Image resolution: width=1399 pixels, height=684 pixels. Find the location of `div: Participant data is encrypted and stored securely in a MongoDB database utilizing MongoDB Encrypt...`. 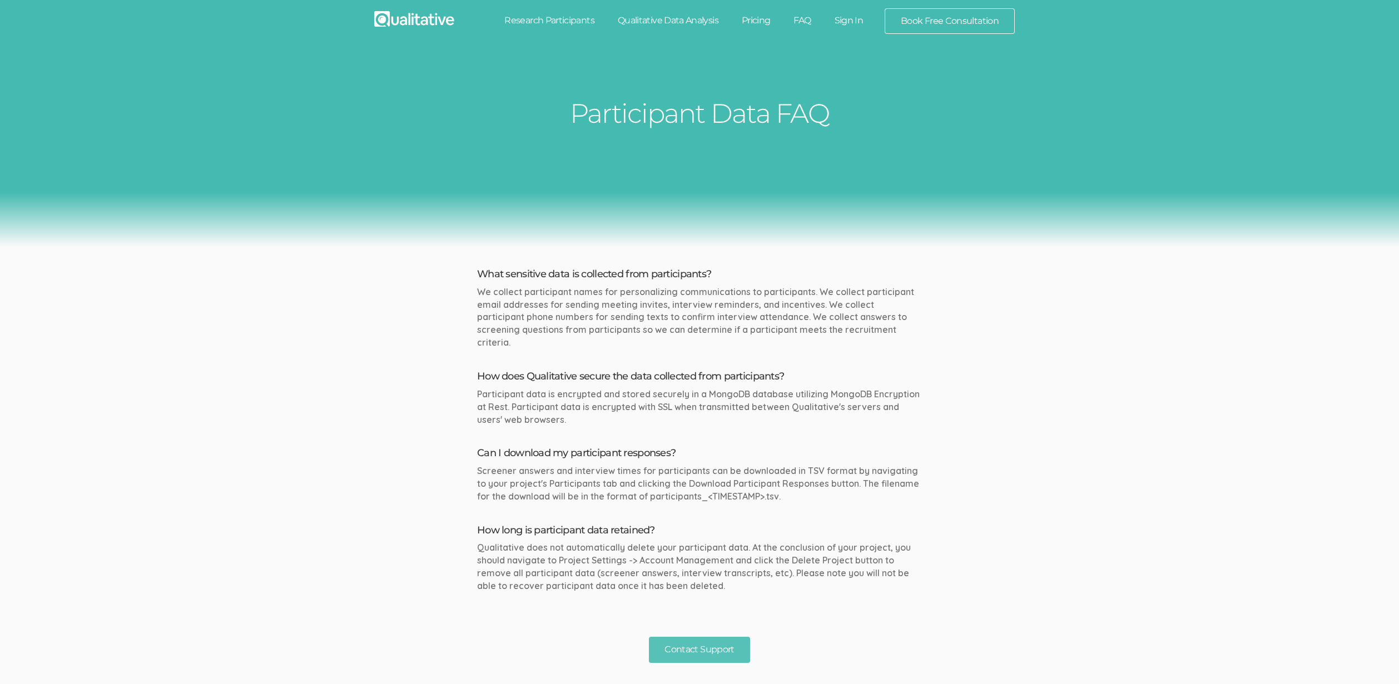

div: Participant data is encrypted and stored securely in a MongoDB database utilizing MongoDB Encrypt... is located at coordinates (699, 407).